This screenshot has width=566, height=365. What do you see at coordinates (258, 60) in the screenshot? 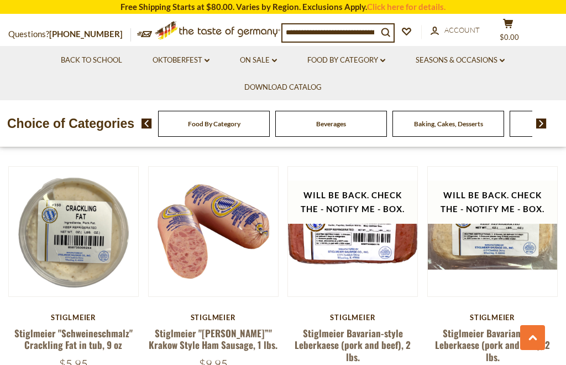
I see `a: On Sale` at bounding box center [258, 60].